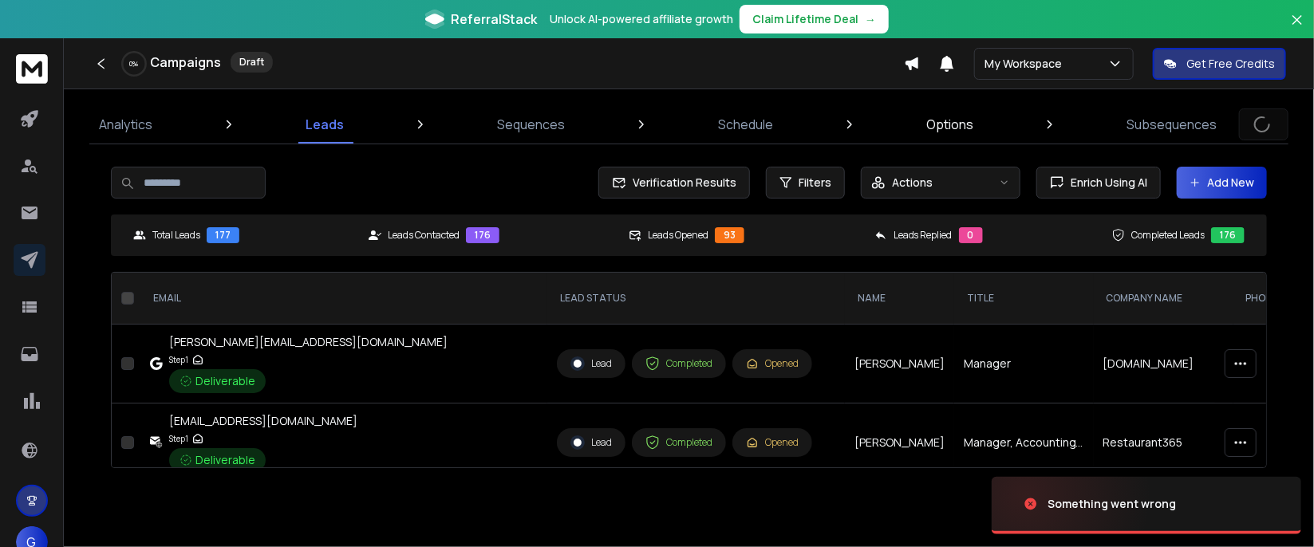 This screenshot has height=547, width=1314. Describe the element at coordinates (125, 124) in the screenshot. I see `a: Analytics` at that location.